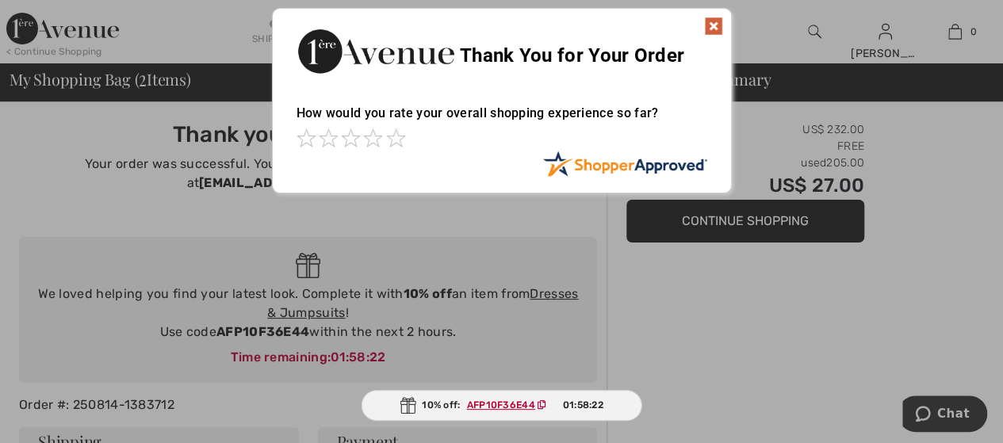 The height and width of the screenshot is (443, 1003). What do you see at coordinates (713, 26) in the screenshot?
I see `img: x` at bounding box center [713, 26].